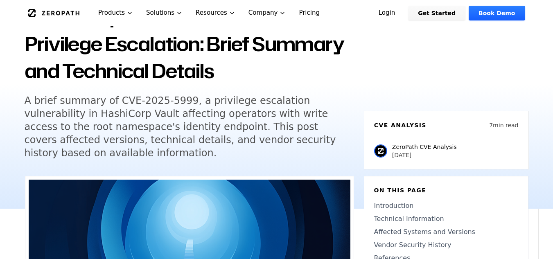 The width and height of the screenshot is (553, 259). What do you see at coordinates (381, 151) in the screenshot?
I see `img: ZeroPath CVE Analysis` at bounding box center [381, 151].